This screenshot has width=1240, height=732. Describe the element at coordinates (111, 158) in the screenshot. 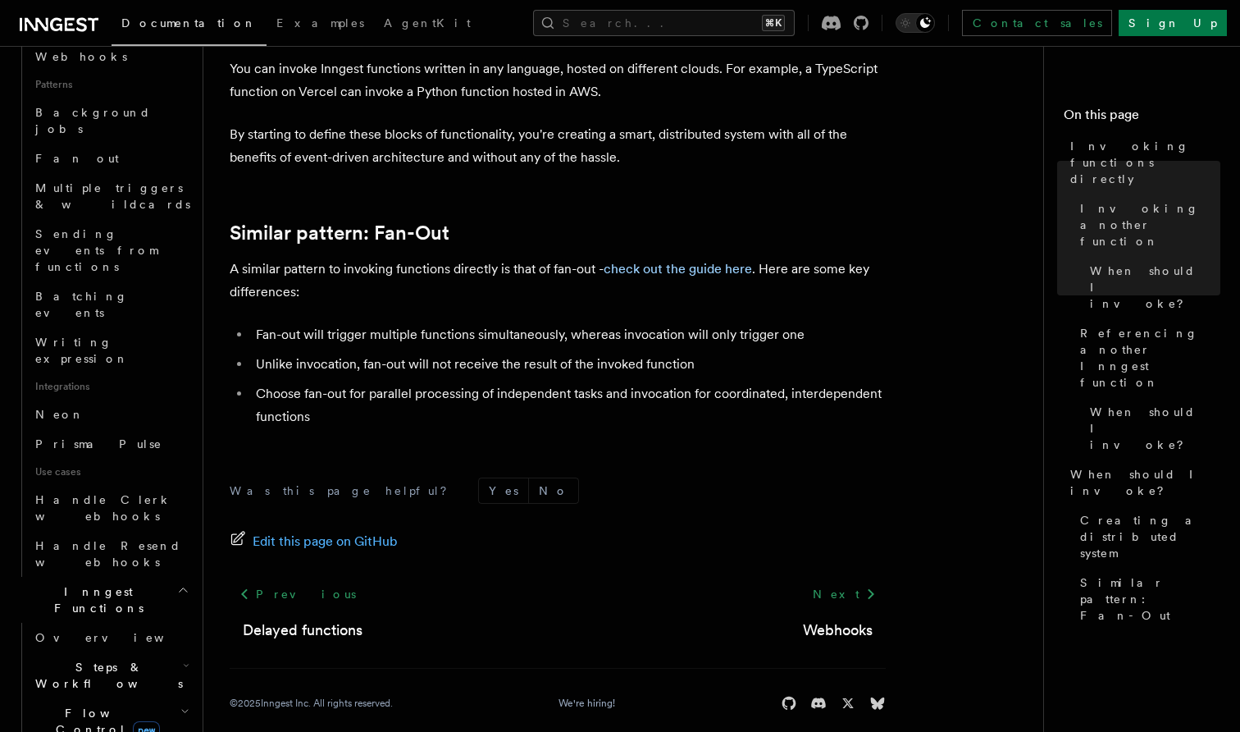

I see `a: Fan out` at that location.